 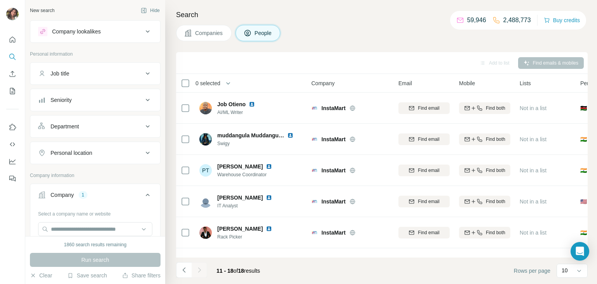 I want to click on button: Feedback, so click(x=12, y=178).